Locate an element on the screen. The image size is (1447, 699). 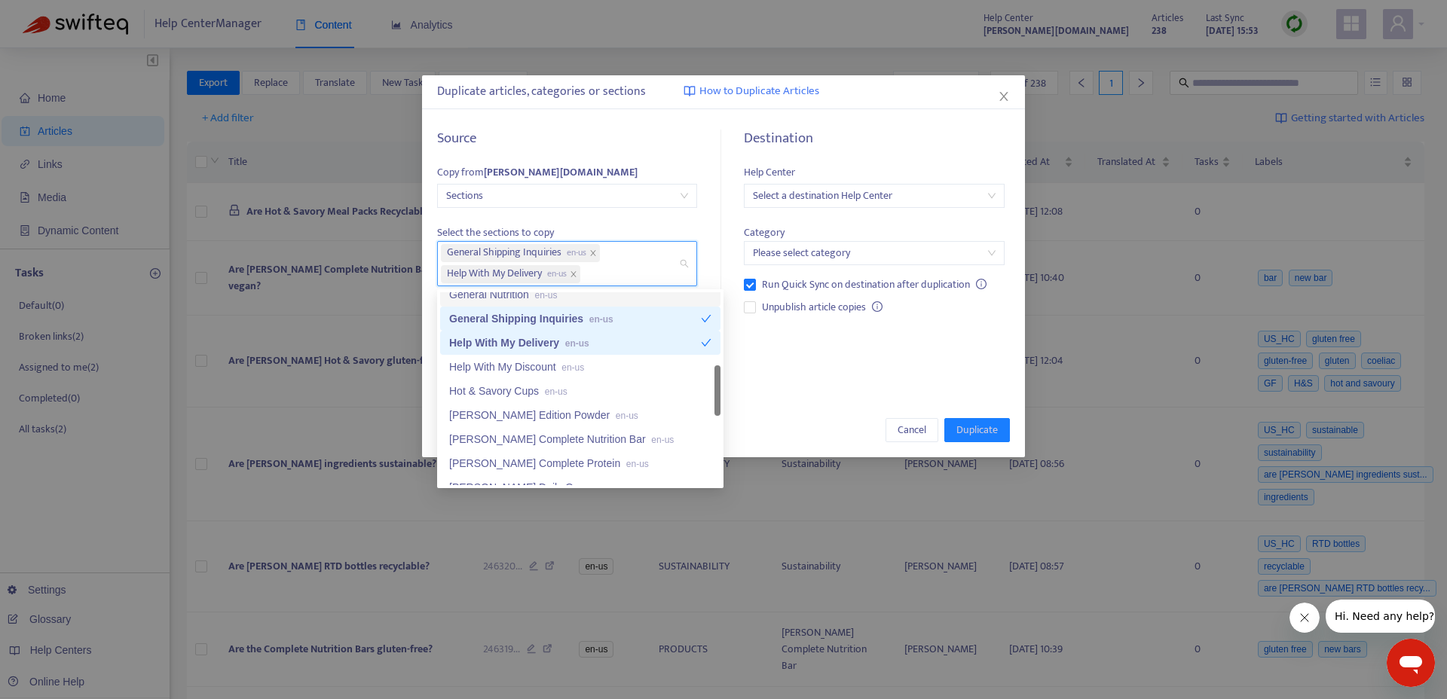
span: Help With My Delivery is located at coordinates (506, 274).